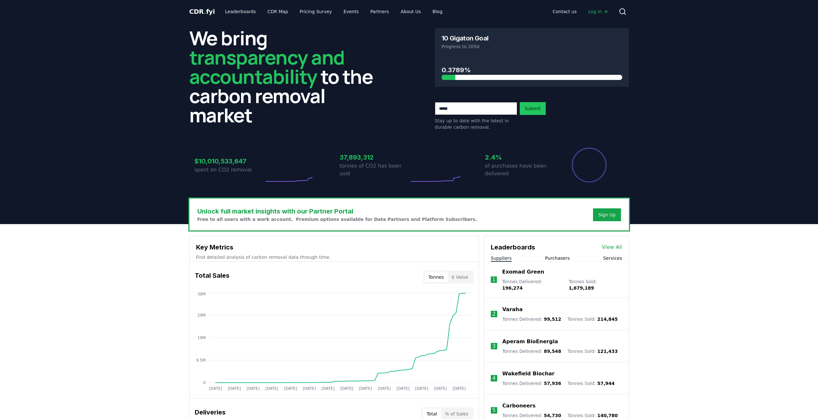 Image resolution: width=818 pixels, height=419 pixels. What do you see at coordinates (598, 12) in the screenshot?
I see `a: Log in` at bounding box center [598, 12].